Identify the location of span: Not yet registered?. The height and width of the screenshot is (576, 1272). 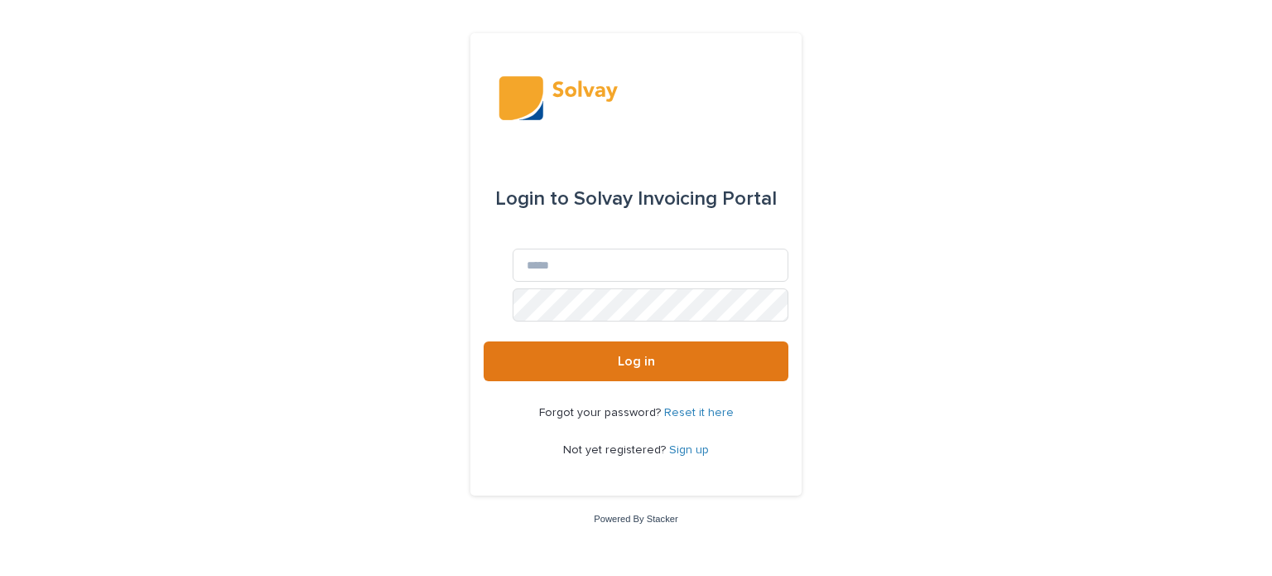
(616, 450).